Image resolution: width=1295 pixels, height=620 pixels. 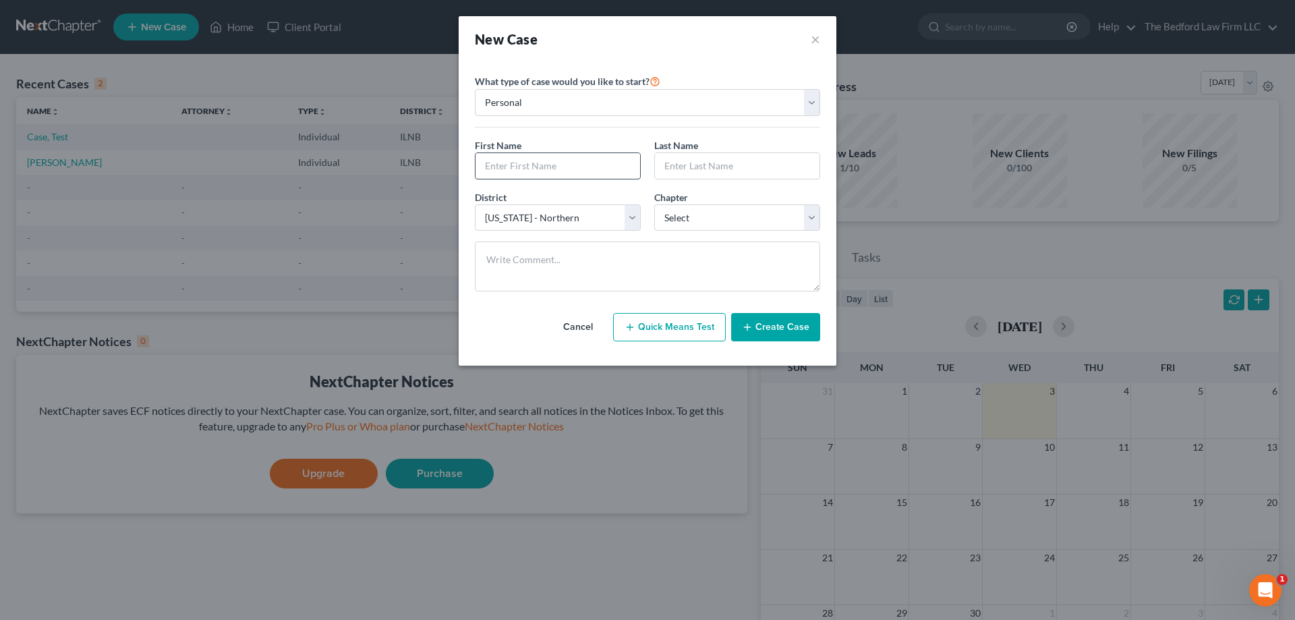 I want to click on input: Enter Last Name, so click(x=737, y=166).